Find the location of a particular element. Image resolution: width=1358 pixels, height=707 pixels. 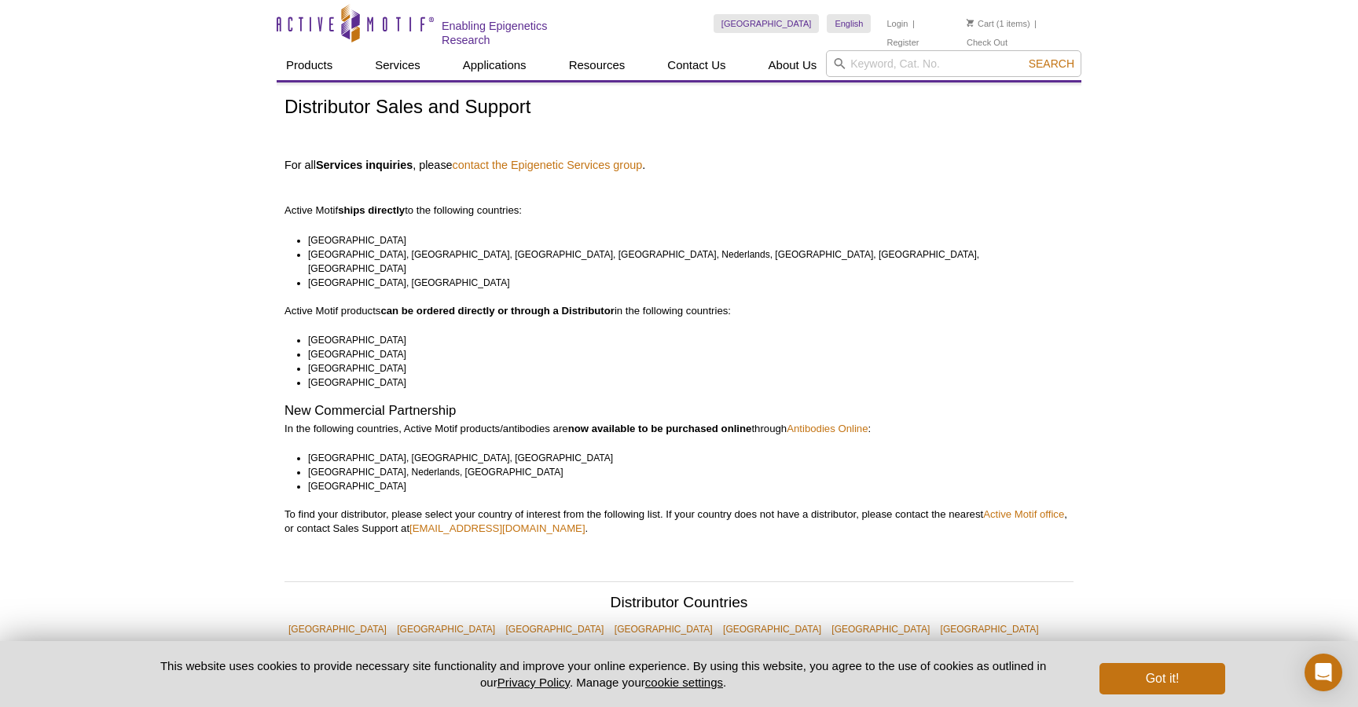

a: Register is located at coordinates (902, 42).